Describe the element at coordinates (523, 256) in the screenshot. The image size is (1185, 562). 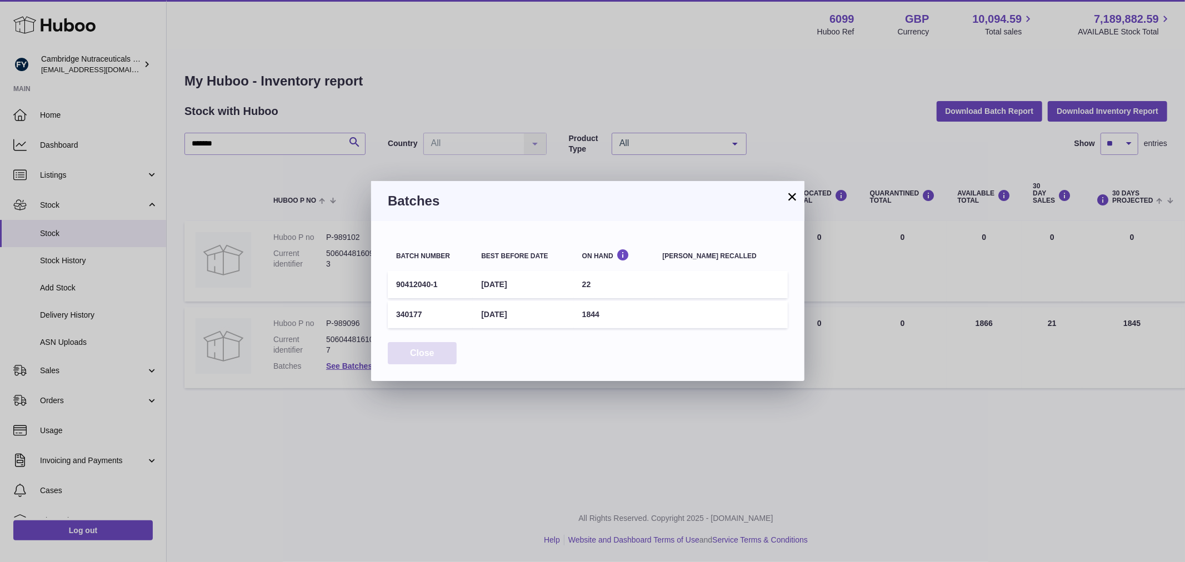
I see `div: Best before date` at that location.